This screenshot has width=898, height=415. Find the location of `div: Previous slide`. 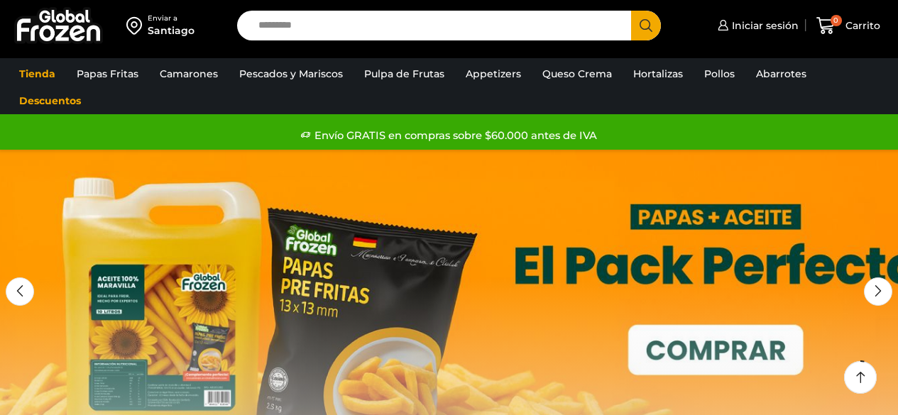

div: Previous slide is located at coordinates (20, 292).